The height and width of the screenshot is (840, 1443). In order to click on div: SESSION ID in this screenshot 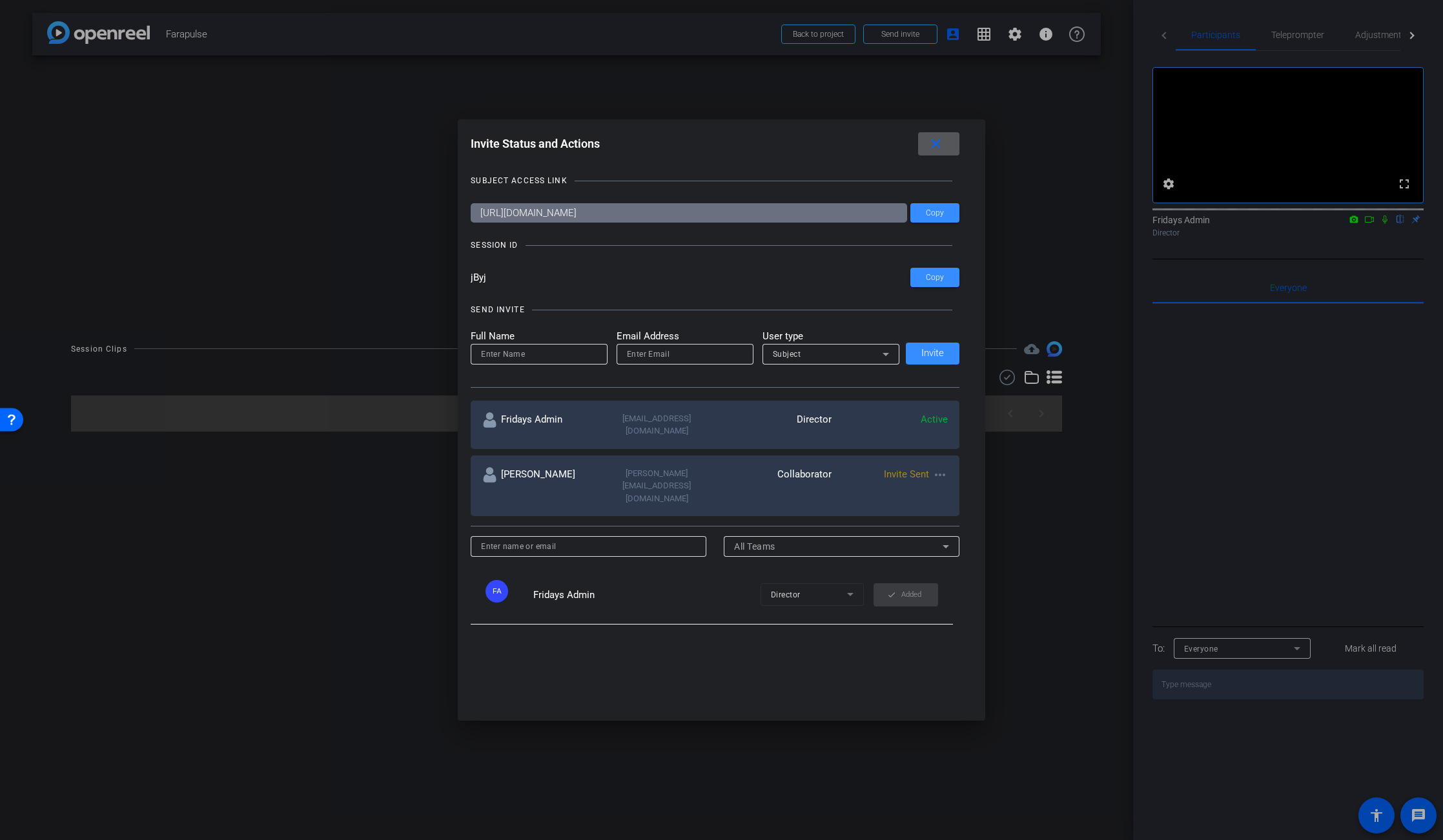, I will do `click(494, 245)`.